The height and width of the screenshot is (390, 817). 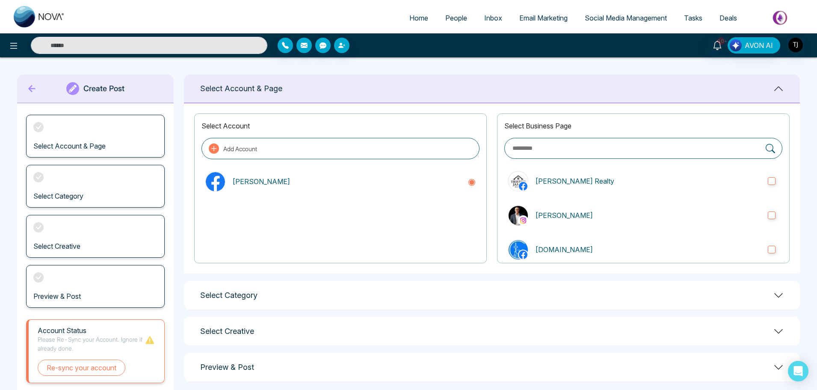 What do you see at coordinates (240, 148) in the screenshot?
I see `p: Add Account` at bounding box center [240, 148].